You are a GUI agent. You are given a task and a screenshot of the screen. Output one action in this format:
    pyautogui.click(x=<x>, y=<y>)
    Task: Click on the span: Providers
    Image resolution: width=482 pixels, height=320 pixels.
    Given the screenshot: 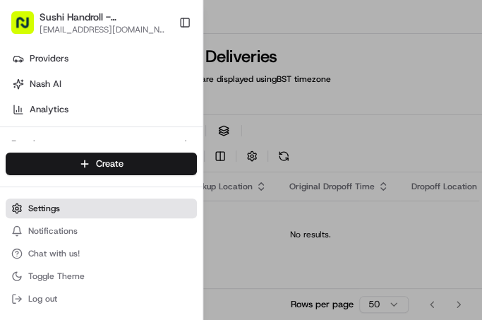 What is the action you would take?
    pyautogui.click(x=49, y=59)
    